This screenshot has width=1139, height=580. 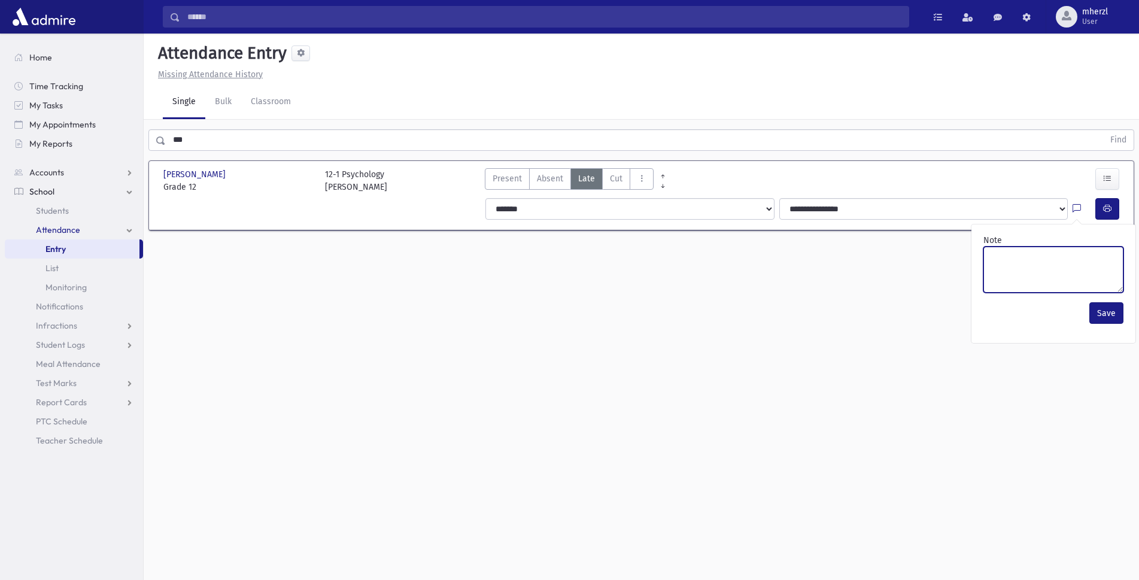 I want to click on a: Bulk, so click(x=223, y=102).